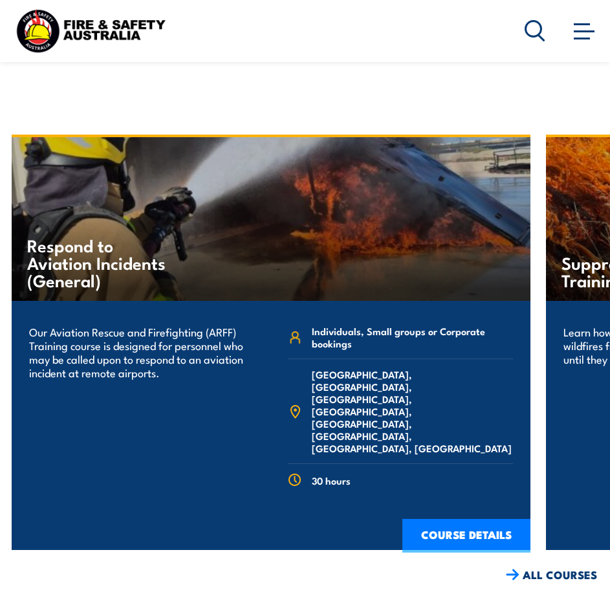 This screenshot has height=616, width=610. I want to click on p: Our Aviation Rescue and Firefighting (ARFF) Training course is designed for personnel who may be ..., so click(142, 352).